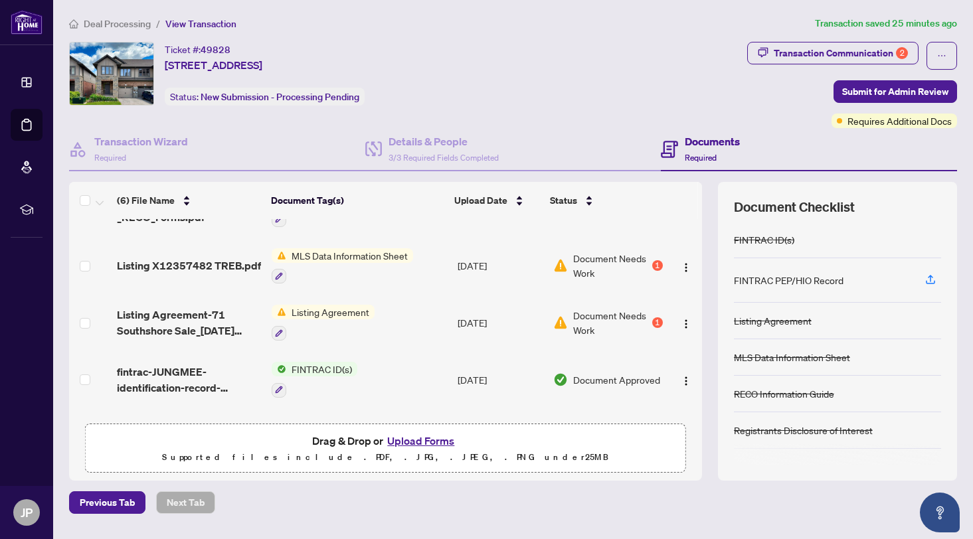 This screenshot has width=973, height=539. What do you see at coordinates (264, 96) in the screenshot?
I see `div: Status:` at bounding box center [264, 96].